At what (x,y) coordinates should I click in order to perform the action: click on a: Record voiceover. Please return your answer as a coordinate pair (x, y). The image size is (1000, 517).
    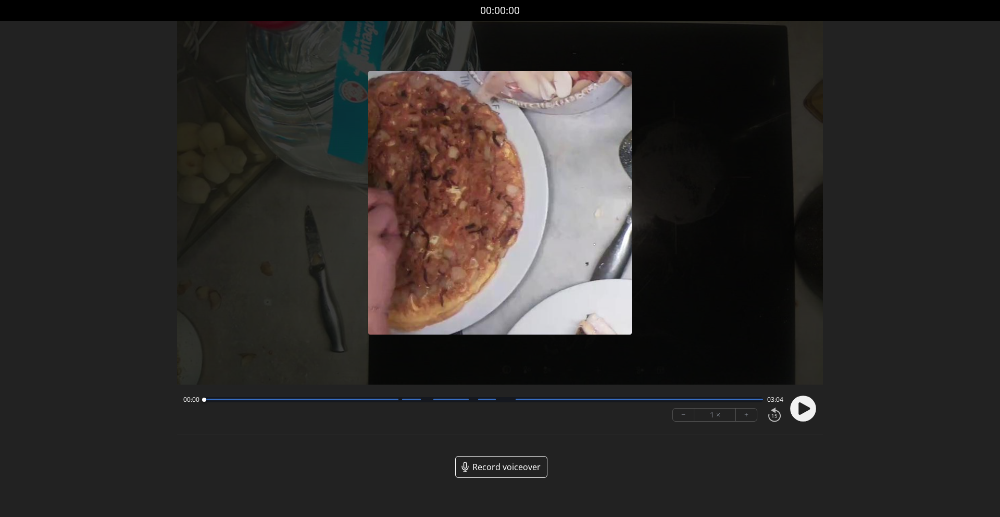
    Looking at the image, I should click on (501, 467).